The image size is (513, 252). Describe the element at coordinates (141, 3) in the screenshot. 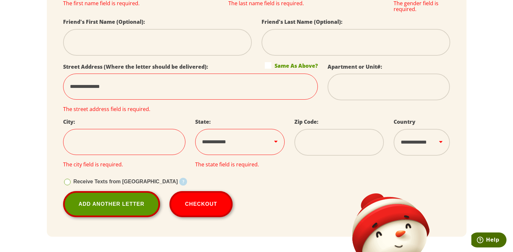

I see `div: The first name field is required.` at that location.